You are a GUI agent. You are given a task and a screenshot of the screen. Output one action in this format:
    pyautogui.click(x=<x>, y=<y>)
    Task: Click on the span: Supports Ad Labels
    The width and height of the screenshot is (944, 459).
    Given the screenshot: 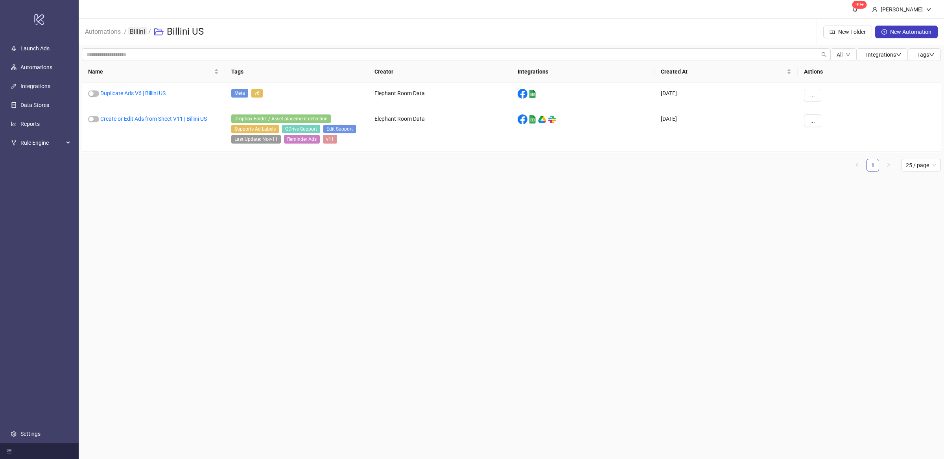 What is the action you would take?
    pyautogui.click(x=255, y=129)
    